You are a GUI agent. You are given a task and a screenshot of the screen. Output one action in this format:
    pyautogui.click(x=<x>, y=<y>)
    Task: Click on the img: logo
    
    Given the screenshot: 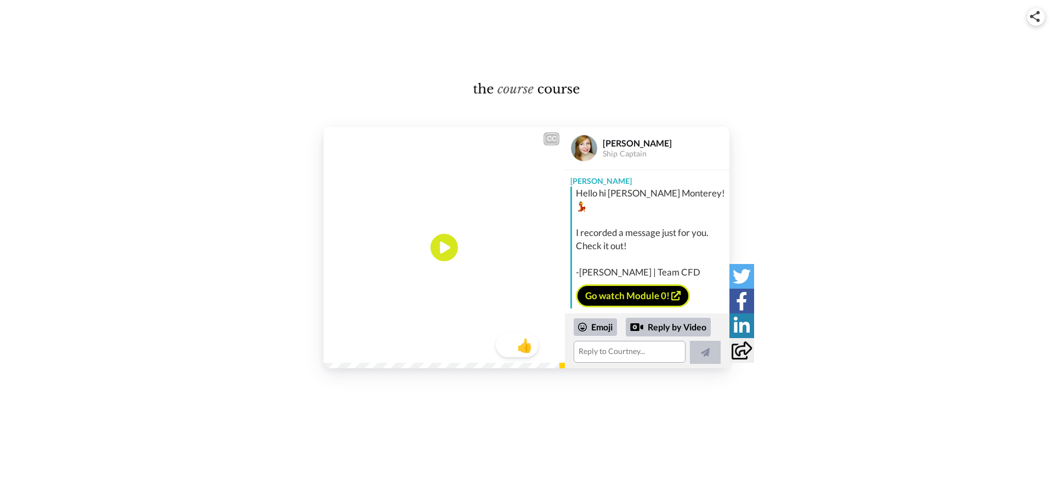 What is the action you would take?
    pyautogui.click(x=526, y=88)
    